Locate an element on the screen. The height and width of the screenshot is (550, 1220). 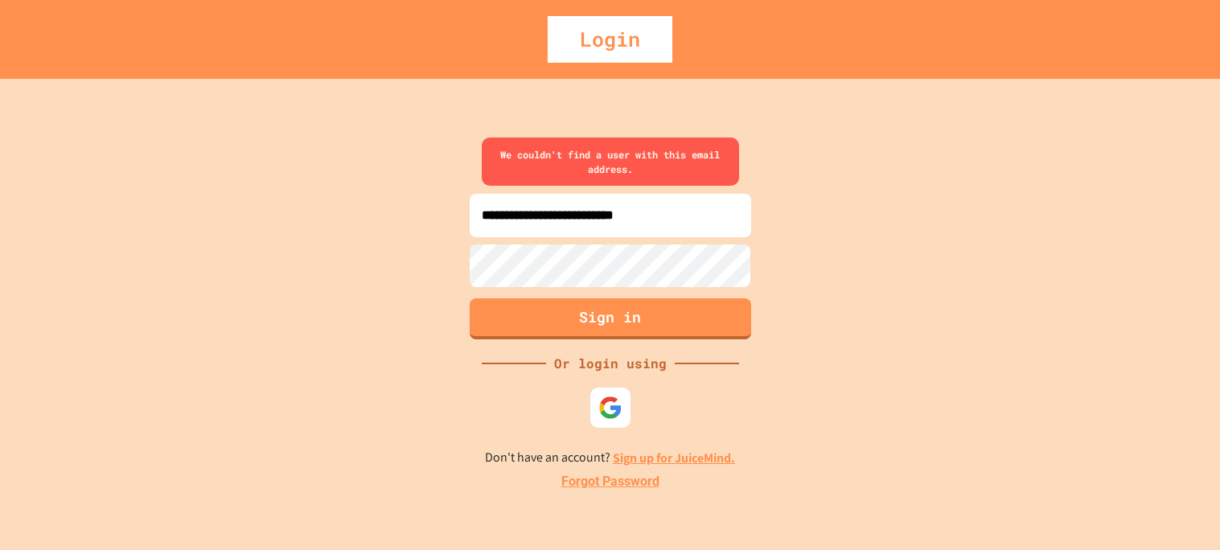
button: Sign in is located at coordinates (611, 319).